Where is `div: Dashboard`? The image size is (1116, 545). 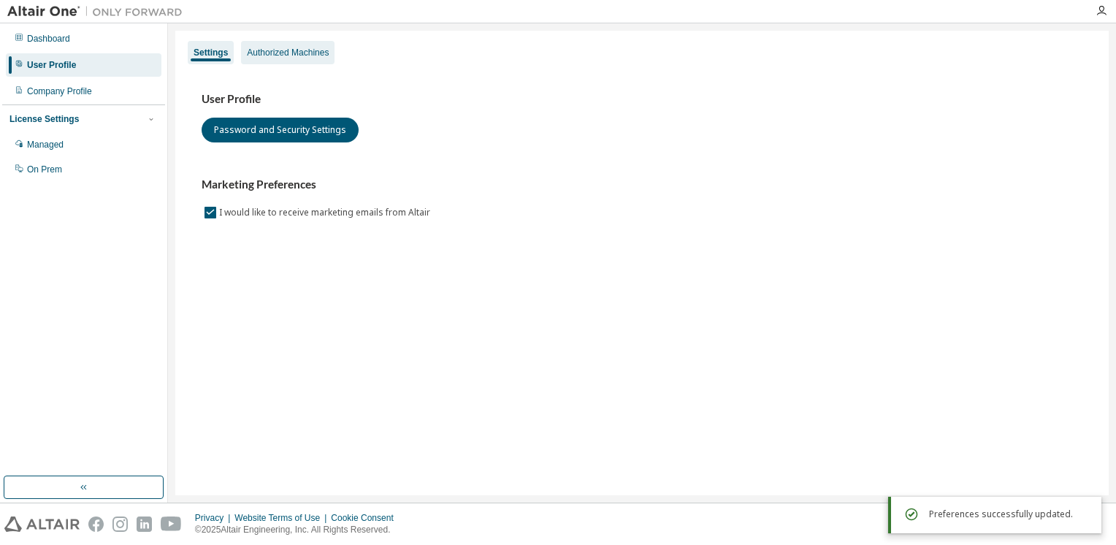
div: Dashboard is located at coordinates (48, 39).